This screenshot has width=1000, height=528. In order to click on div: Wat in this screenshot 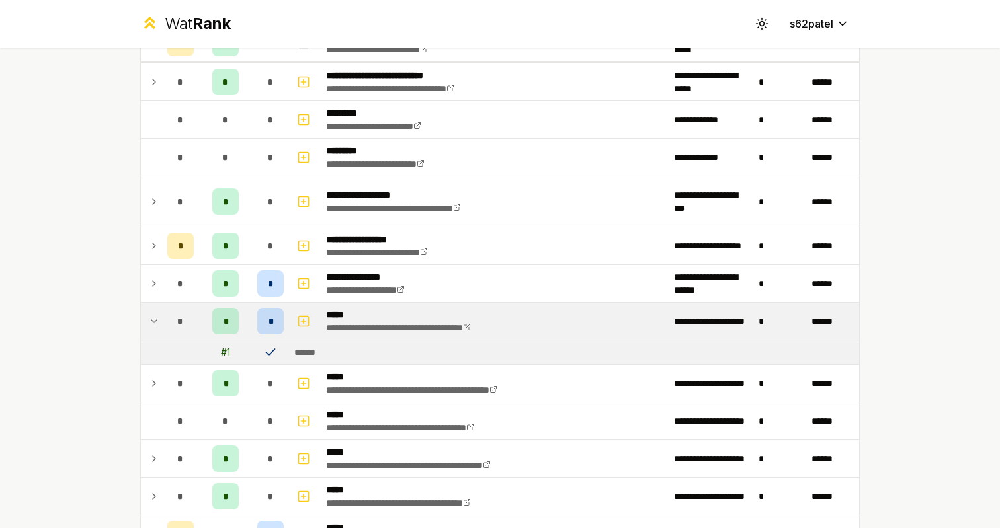, I will do `click(198, 24)`.